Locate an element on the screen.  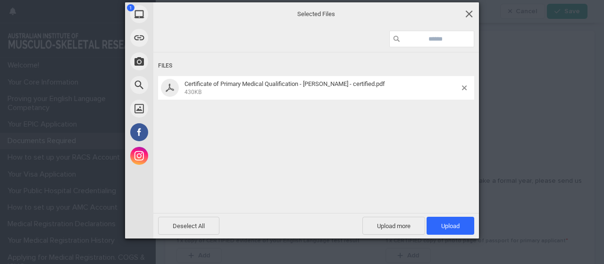
div: Web Search is located at coordinates (182, 85).